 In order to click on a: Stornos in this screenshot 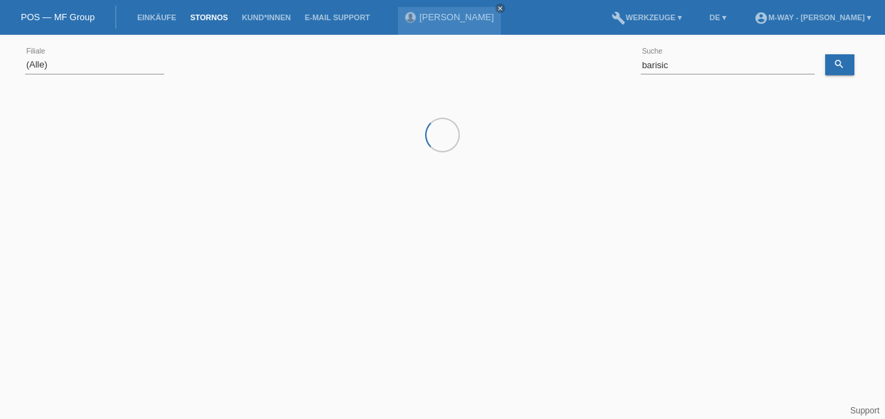, I will do `click(209, 17)`.